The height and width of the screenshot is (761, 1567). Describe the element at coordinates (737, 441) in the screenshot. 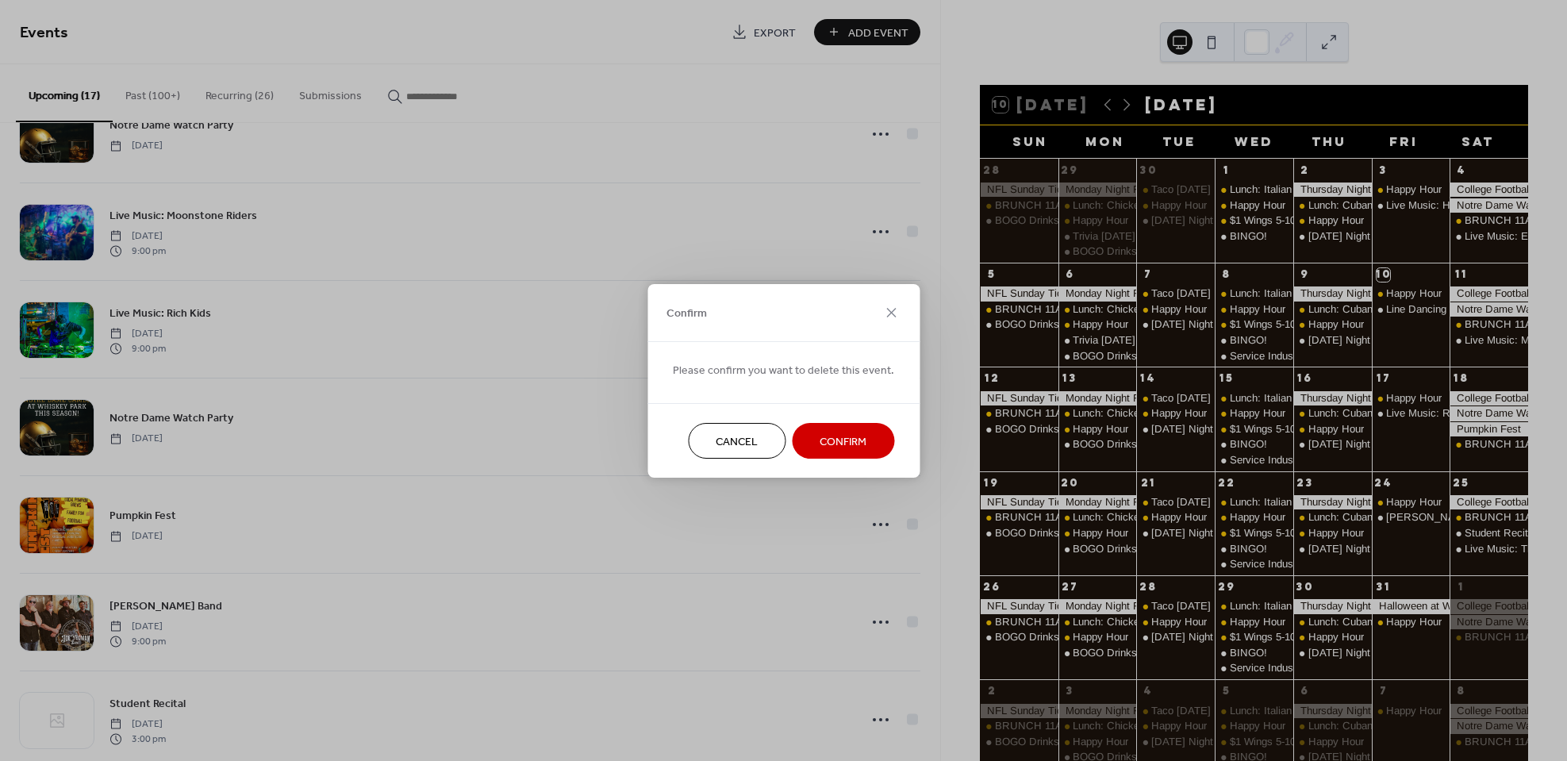

I see `span: Cancel` at that location.